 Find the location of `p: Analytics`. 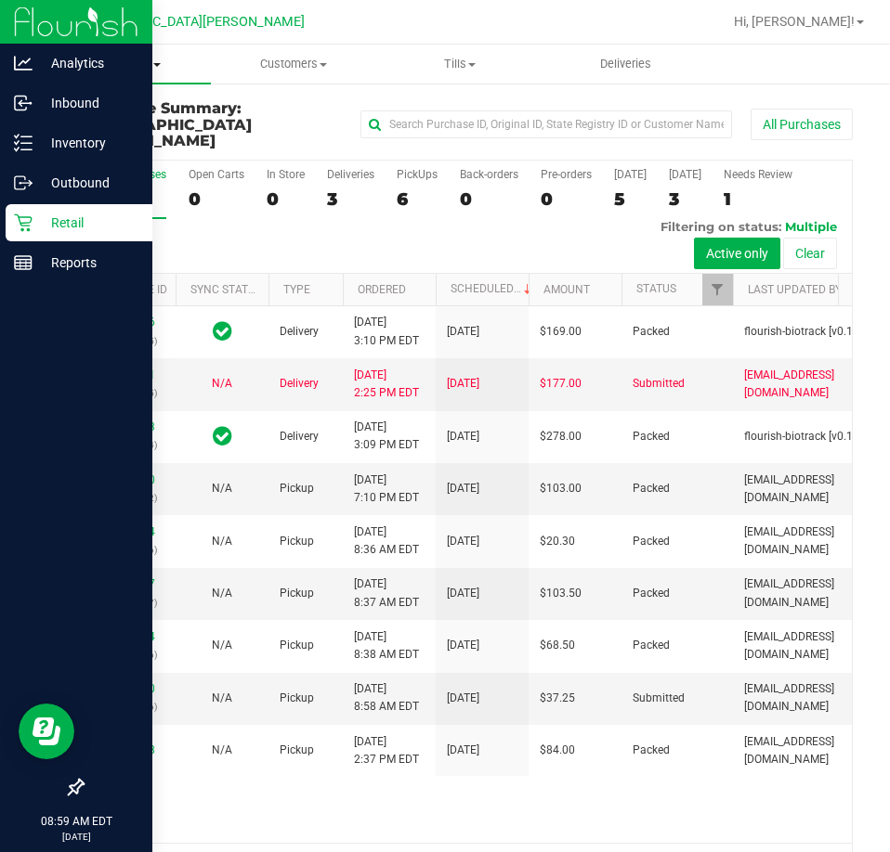

p: Analytics is located at coordinates (88, 63).